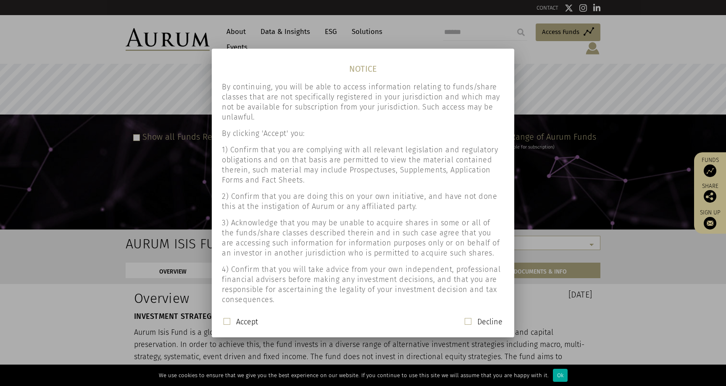  What do you see at coordinates (363, 165) in the screenshot?
I see `p: 1) Confirm that you are complying with all relevant legislation and regulatory obligations and on...` at bounding box center [363, 165].